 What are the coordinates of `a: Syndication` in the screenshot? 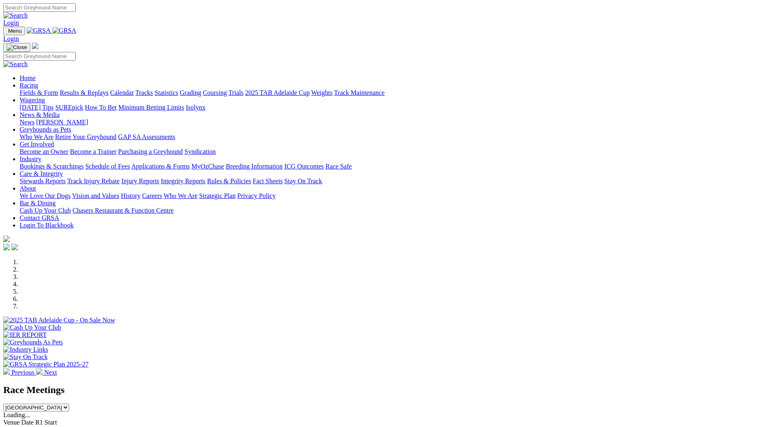 It's located at (200, 151).